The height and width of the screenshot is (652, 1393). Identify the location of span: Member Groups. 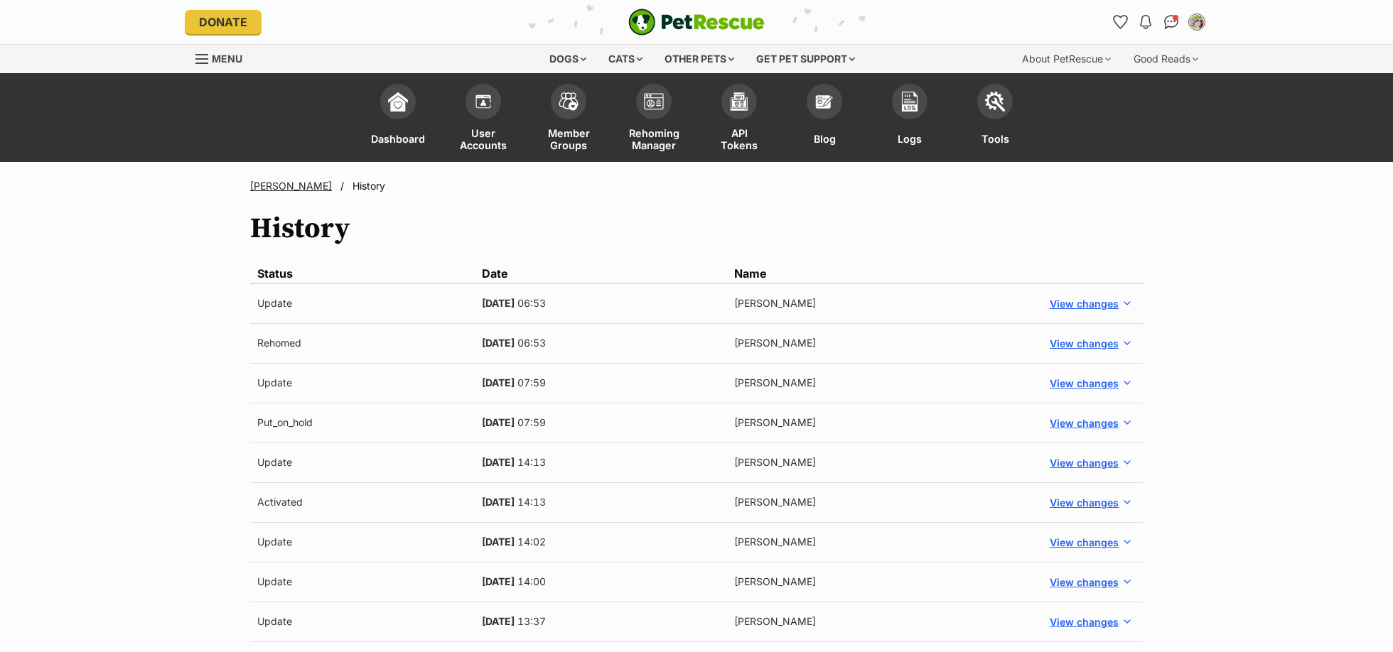
(568, 139).